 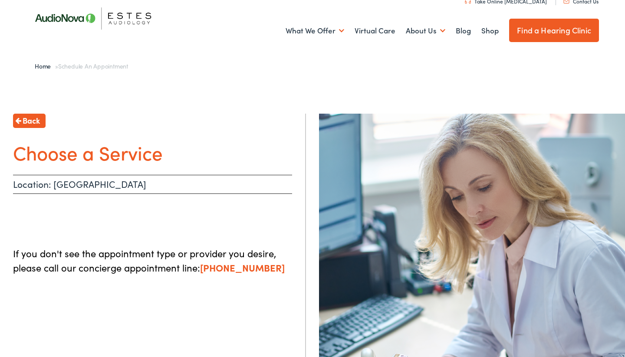 I want to click on a: Find a Hearing Clinic, so click(x=554, y=30).